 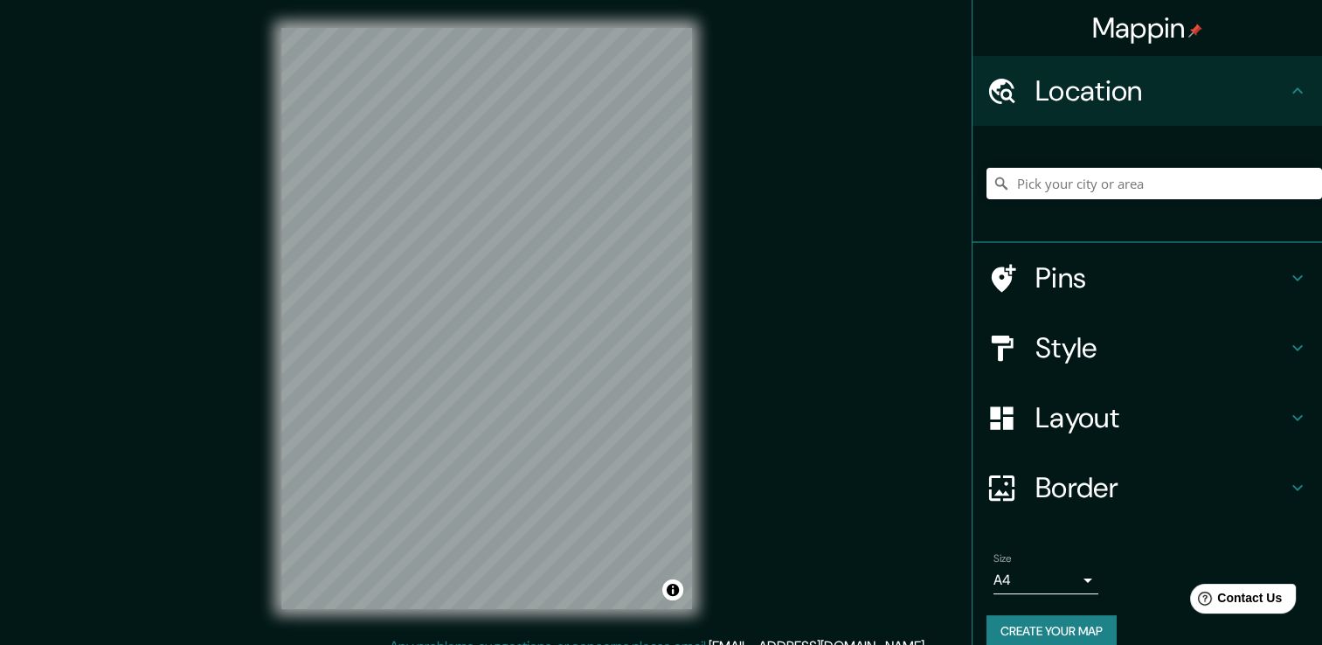 What do you see at coordinates (1161, 348) in the screenshot?
I see `h4: Style` at bounding box center [1161, 348].